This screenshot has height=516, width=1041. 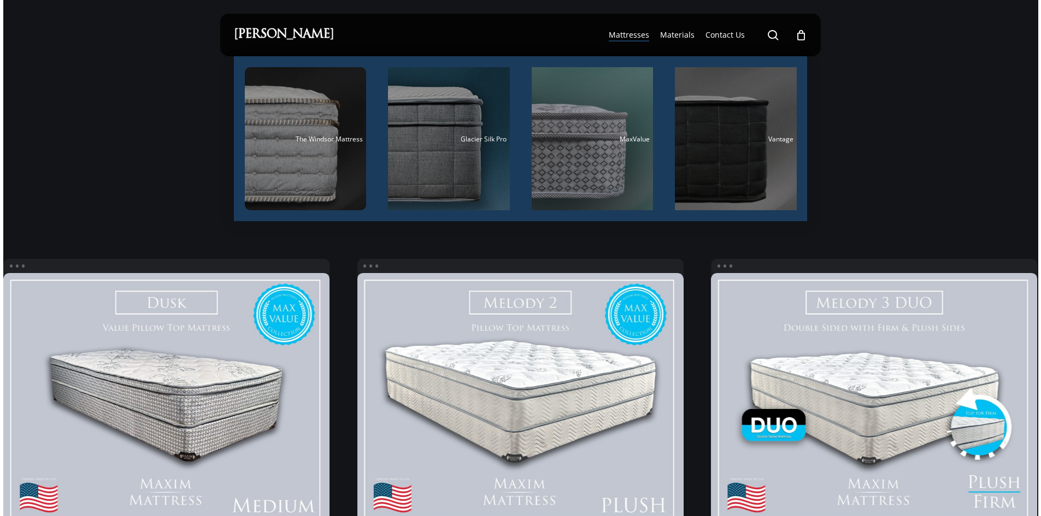 What do you see at coordinates (329, 139) in the screenshot?
I see `span: The Windsor Mattress` at bounding box center [329, 139].